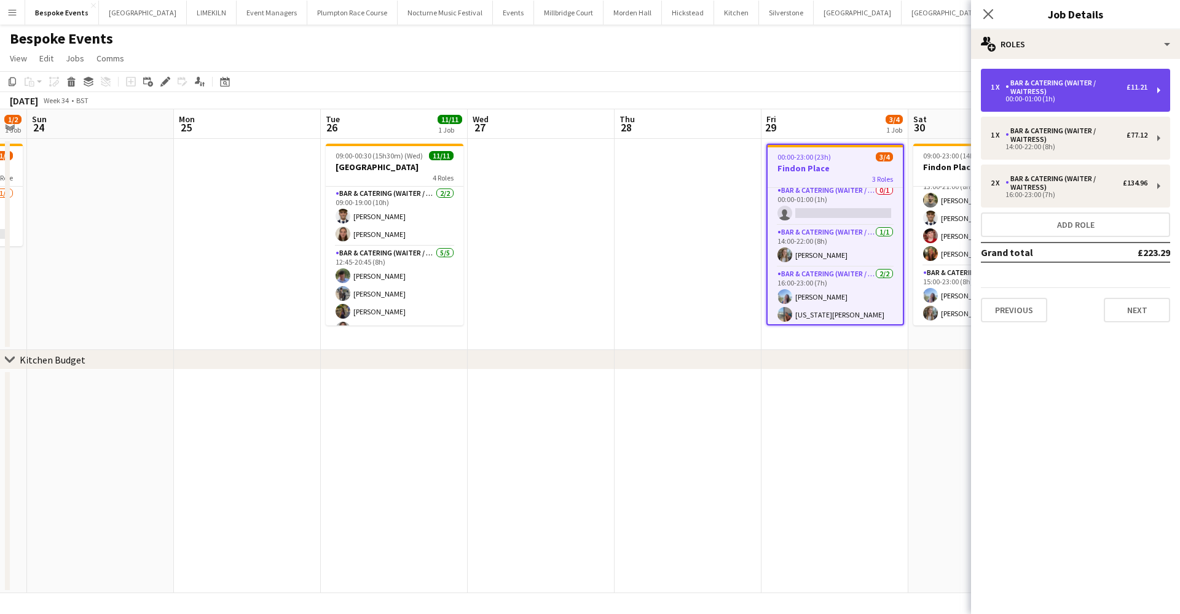 The width and height of the screenshot is (1180, 614). Describe the element at coordinates (75, 58) in the screenshot. I see `a: Jobs` at that location.